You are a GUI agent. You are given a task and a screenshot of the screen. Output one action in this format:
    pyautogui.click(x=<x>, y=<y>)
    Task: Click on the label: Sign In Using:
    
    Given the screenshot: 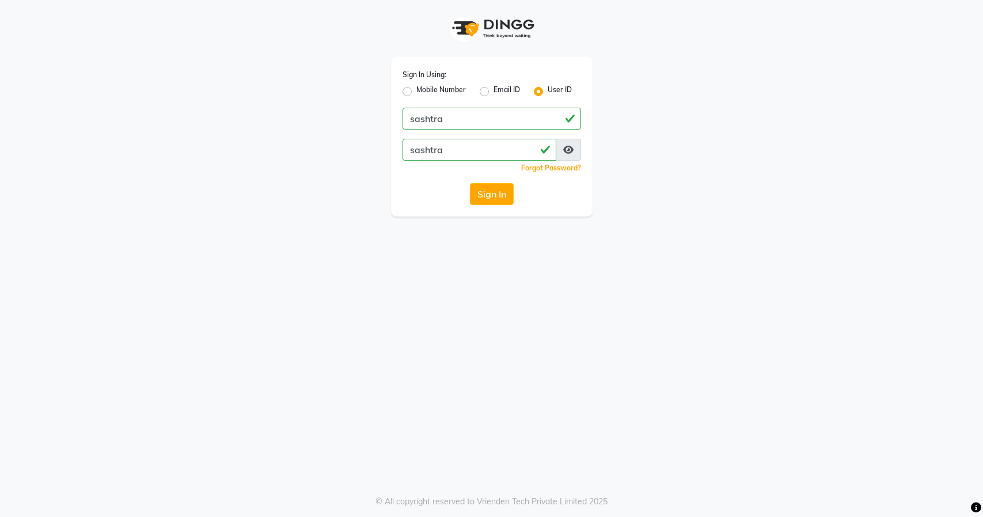 What is the action you would take?
    pyautogui.click(x=425, y=75)
    